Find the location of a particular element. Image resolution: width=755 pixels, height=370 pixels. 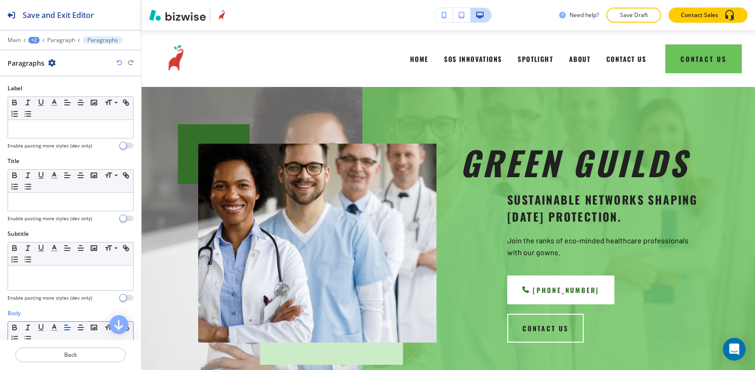

div: SPOTLIGHT is located at coordinates (535, 59).